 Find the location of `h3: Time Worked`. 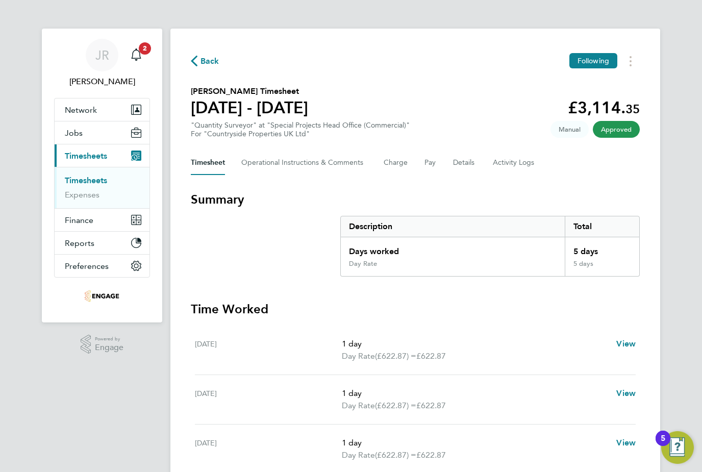

h3: Time Worked is located at coordinates (415, 309).